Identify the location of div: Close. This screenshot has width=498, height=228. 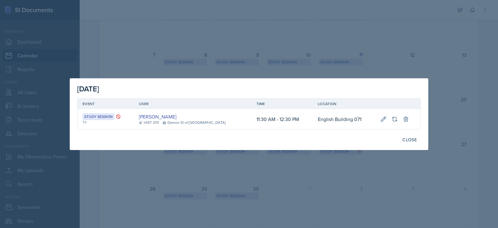
(410, 140).